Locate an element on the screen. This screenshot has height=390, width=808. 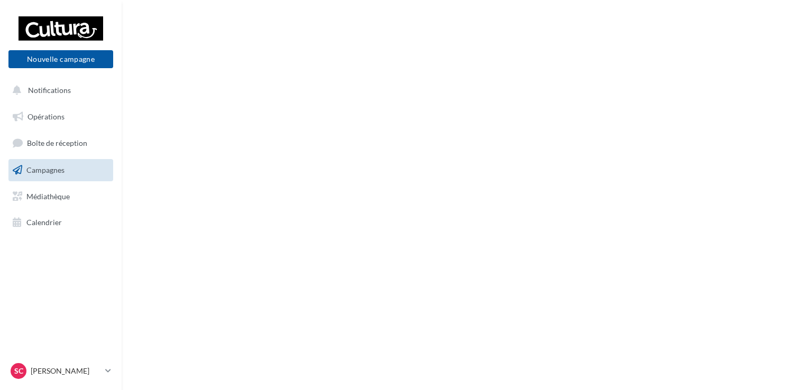
a: Médiathèque is located at coordinates (61, 197).